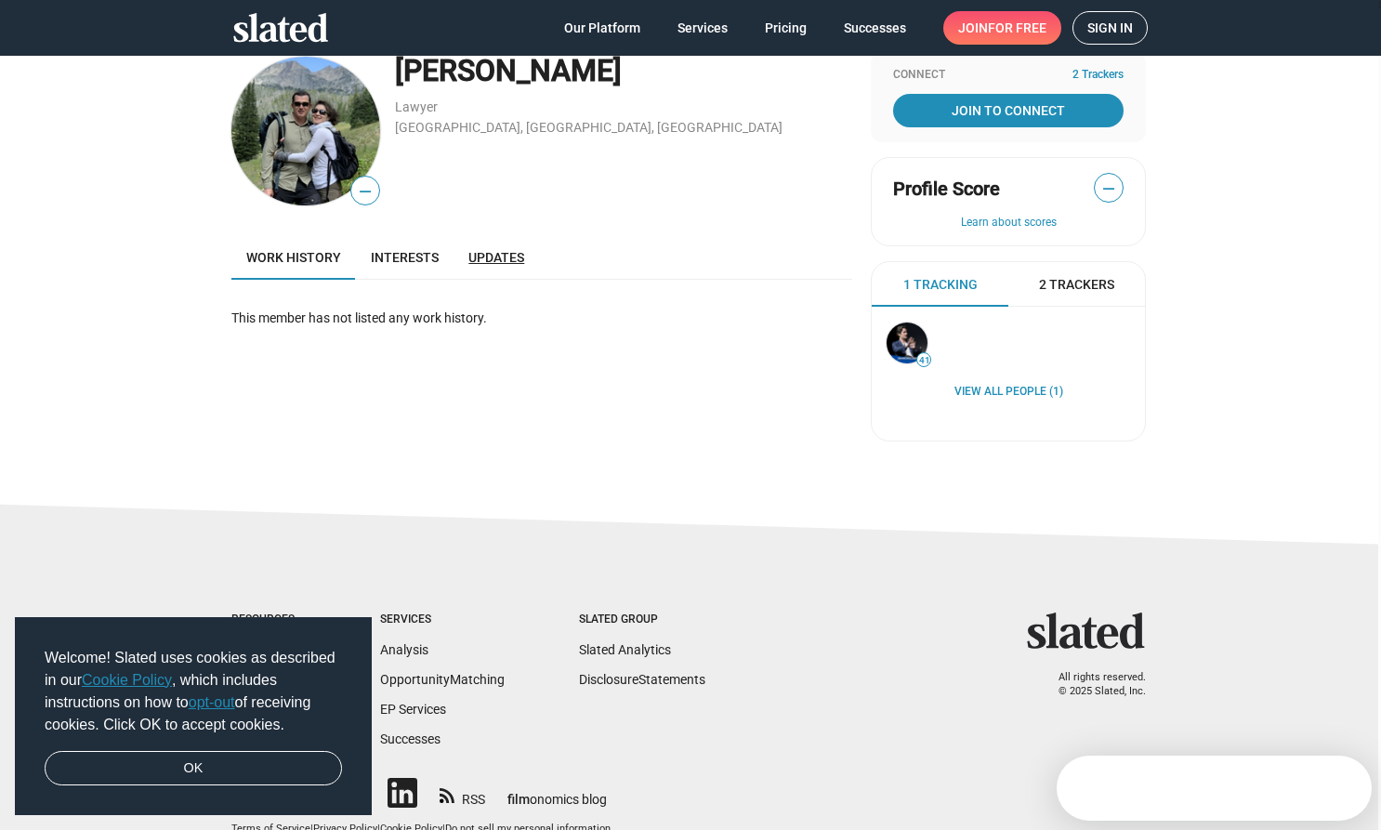  Describe the element at coordinates (404, 257) in the screenshot. I see `span: Interests` at that location.